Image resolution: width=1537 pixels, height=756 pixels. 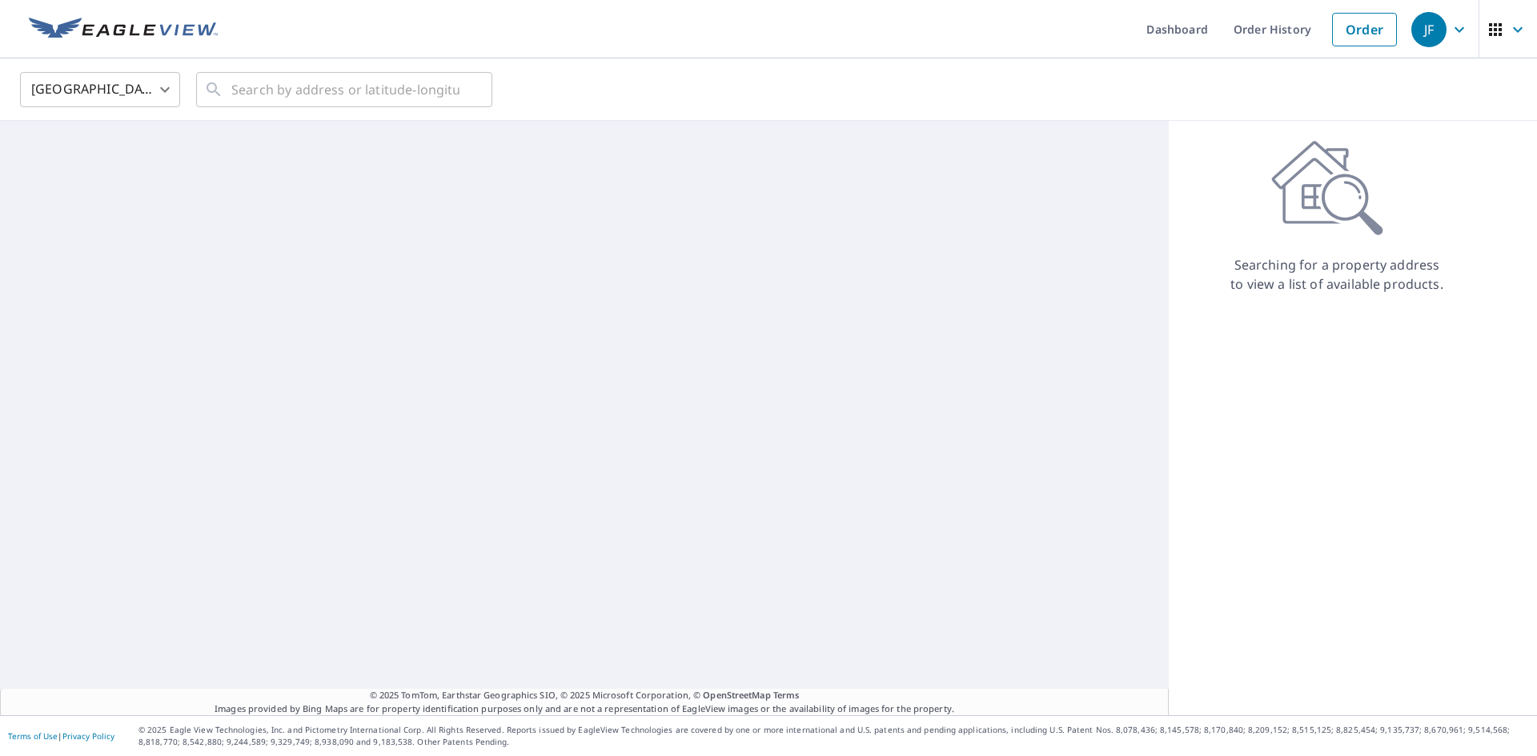 What do you see at coordinates (88, 736) in the screenshot?
I see `a: Privacy Policy` at bounding box center [88, 736].